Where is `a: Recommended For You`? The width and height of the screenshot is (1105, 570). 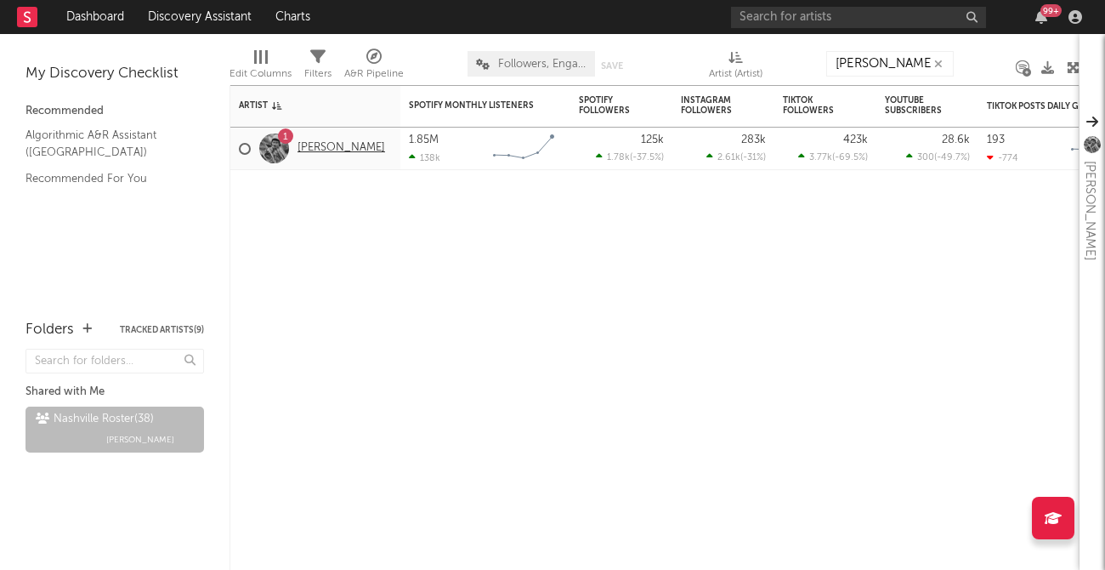
a: Recommended For You is located at coordinates (106, 179).